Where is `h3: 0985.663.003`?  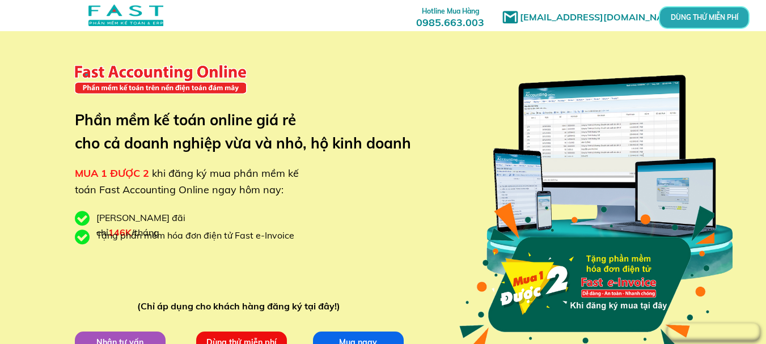 h3: 0985.663.003 is located at coordinates (450, 16).